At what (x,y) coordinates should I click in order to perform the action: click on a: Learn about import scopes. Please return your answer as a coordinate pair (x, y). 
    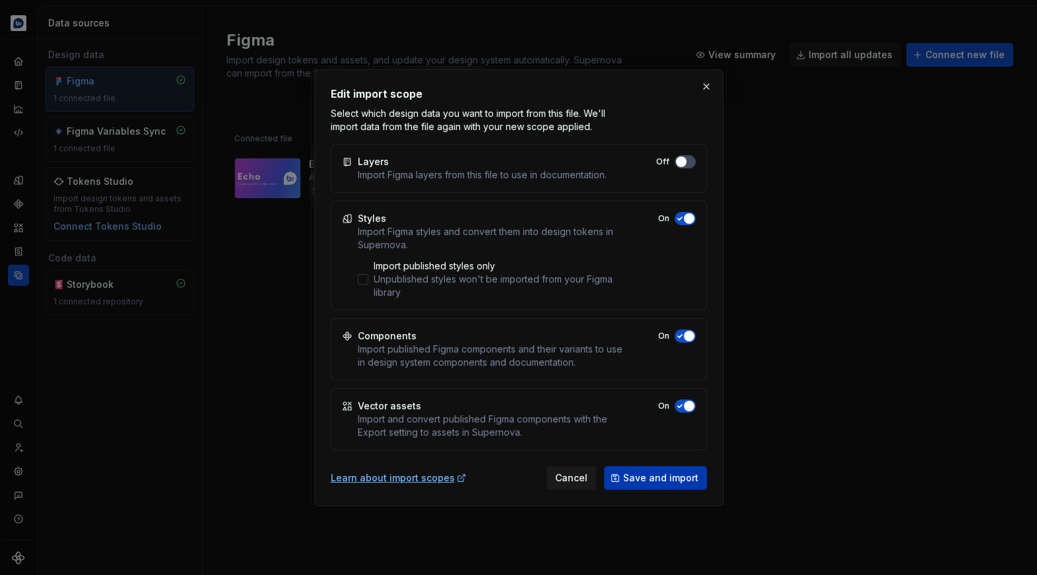
    Looking at the image, I should click on (399, 478).